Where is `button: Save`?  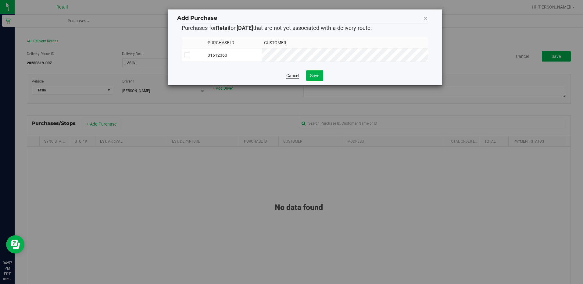 button: Save is located at coordinates (315, 76).